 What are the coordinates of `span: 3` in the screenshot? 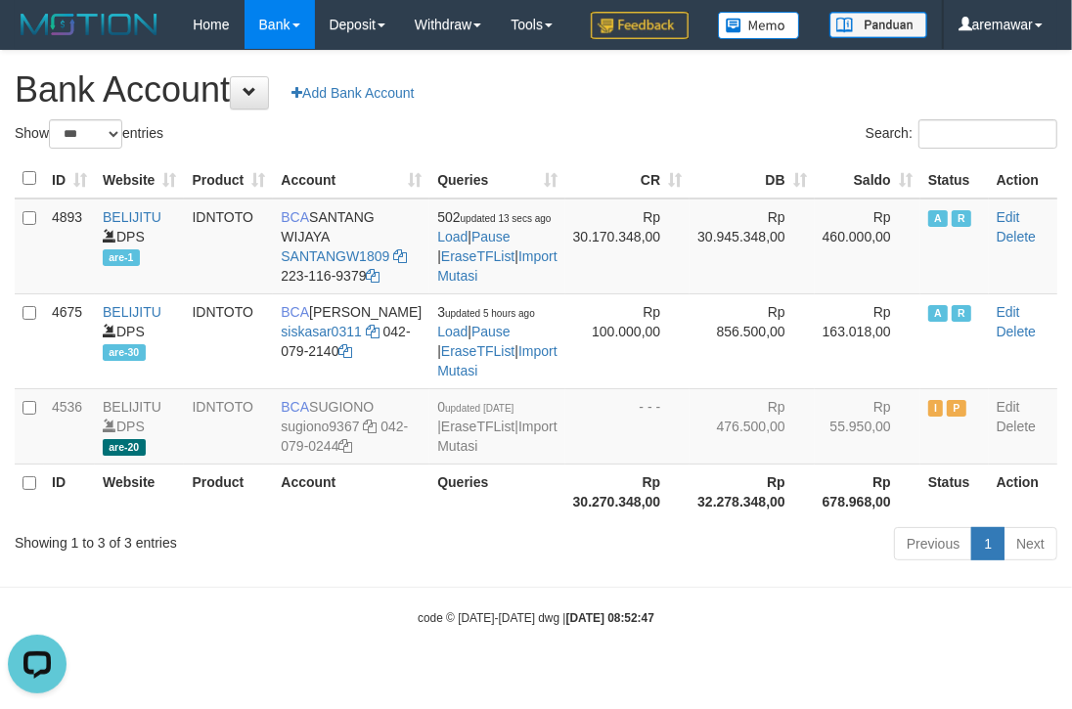 It's located at (486, 312).